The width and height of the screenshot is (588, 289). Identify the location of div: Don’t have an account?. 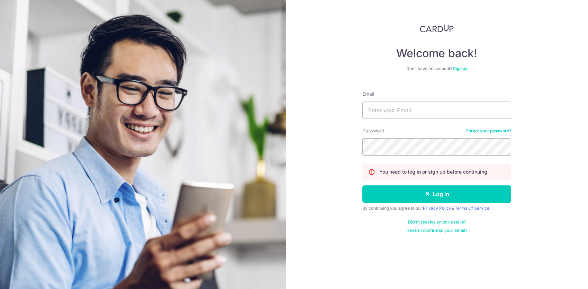
(437, 69).